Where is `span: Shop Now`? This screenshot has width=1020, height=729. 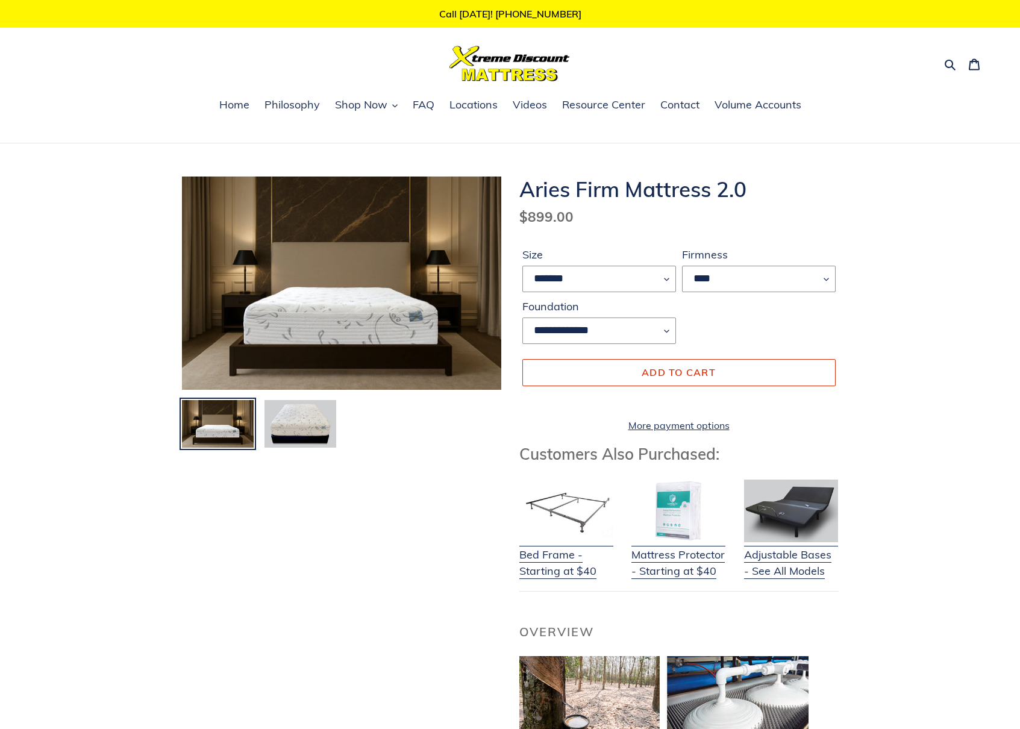 span: Shop Now is located at coordinates (361, 105).